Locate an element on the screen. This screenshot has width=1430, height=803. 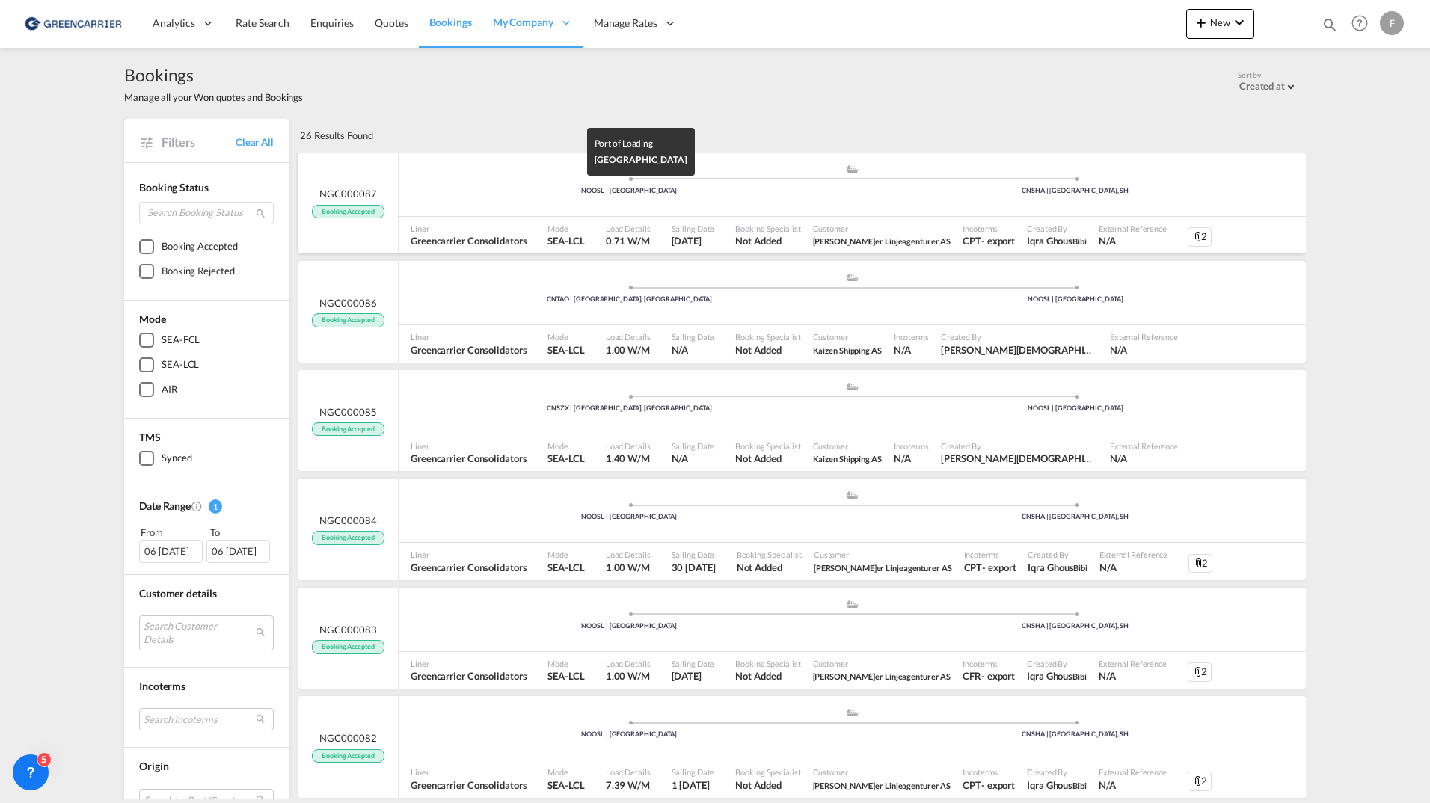
span: Help is located at coordinates (1359, 23).